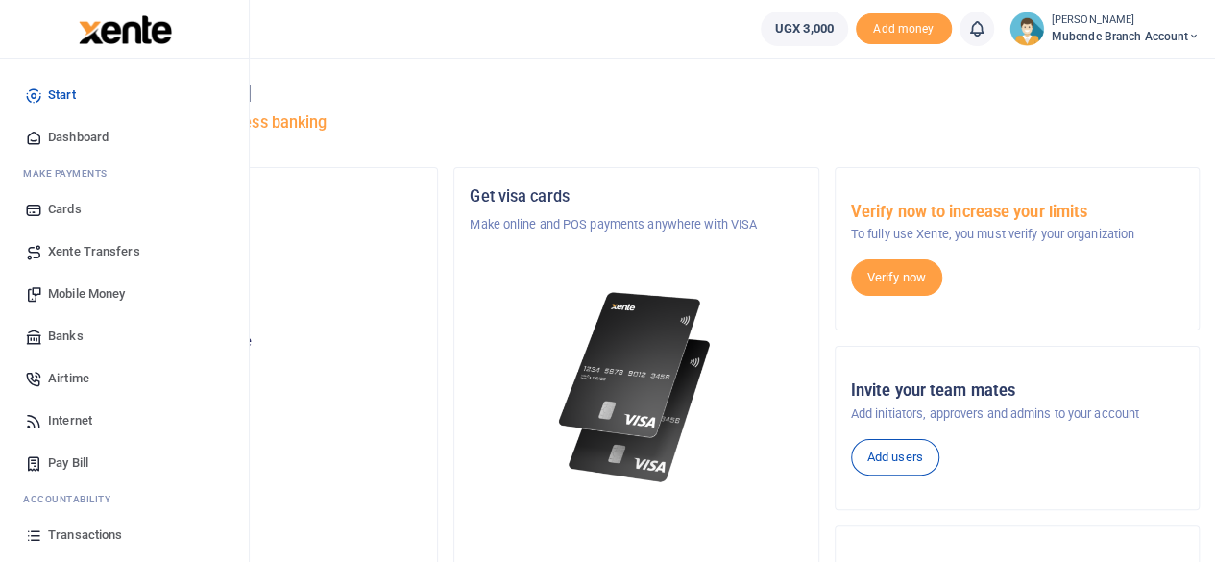 Image resolution: width=1215 pixels, height=562 pixels. What do you see at coordinates (124, 421) in the screenshot?
I see `a: Internet` at bounding box center [124, 421].